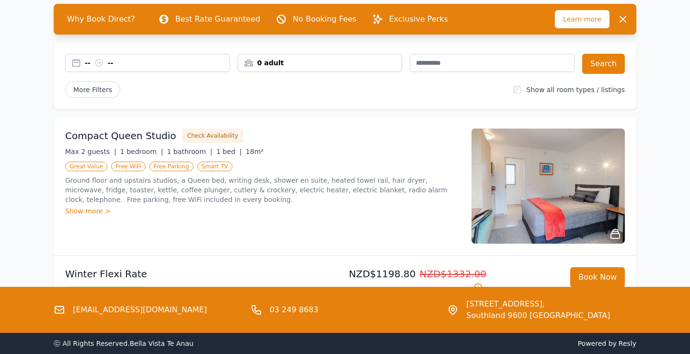 This screenshot has height=354, width=690. I want to click on p: No Booking Fees, so click(324, 19).